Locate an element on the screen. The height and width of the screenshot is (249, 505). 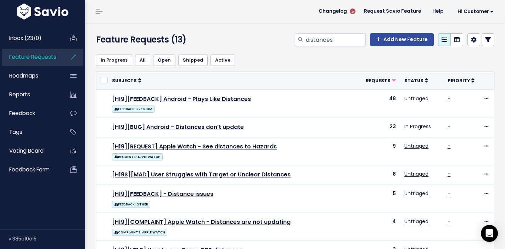
a: Tags is located at coordinates (30, 132).